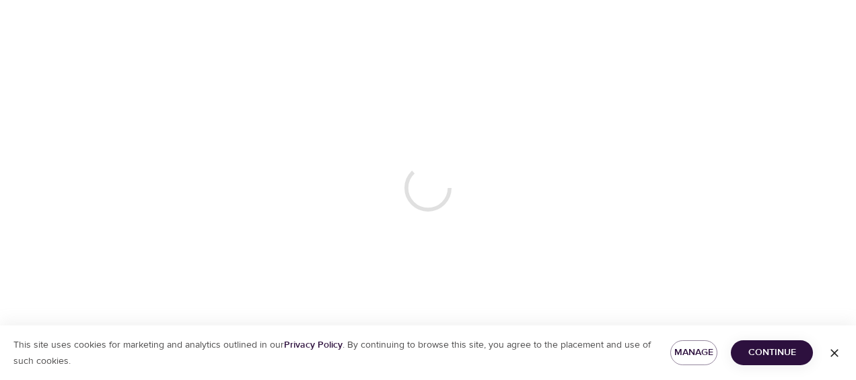 The width and height of the screenshot is (856, 380). What do you see at coordinates (772, 352) in the screenshot?
I see `button: Continue` at bounding box center [772, 352].